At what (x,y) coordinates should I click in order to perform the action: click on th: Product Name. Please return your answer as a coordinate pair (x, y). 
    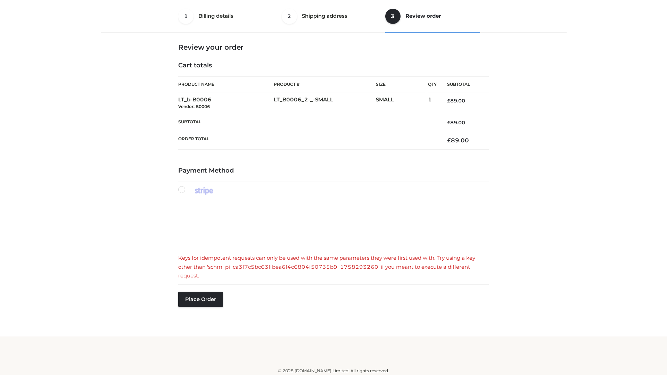
    Looking at the image, I should click on (226, 84).